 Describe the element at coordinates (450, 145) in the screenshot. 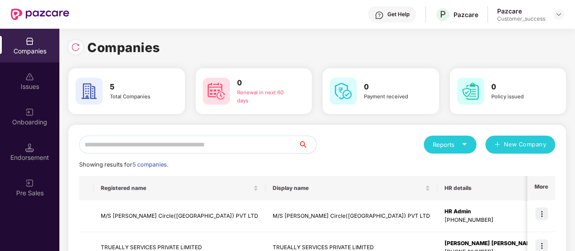

I see `div: Reports` at that location.